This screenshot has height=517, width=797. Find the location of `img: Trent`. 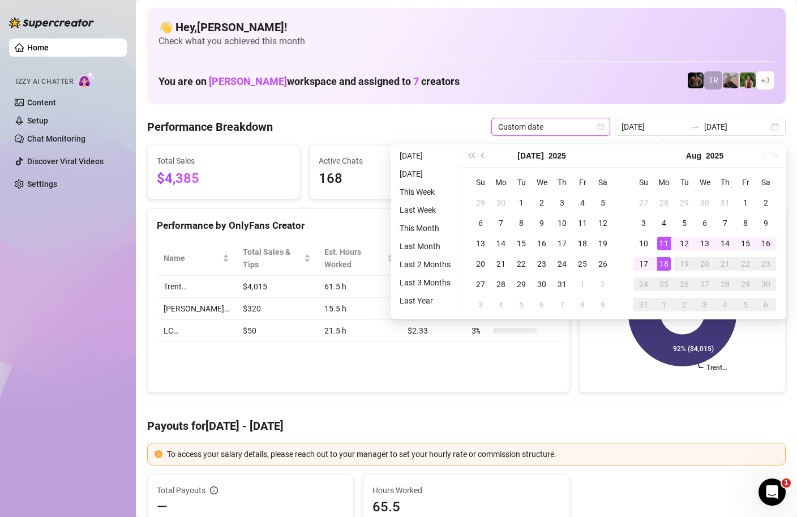

img: Trent is located at coordinates (696, 80).